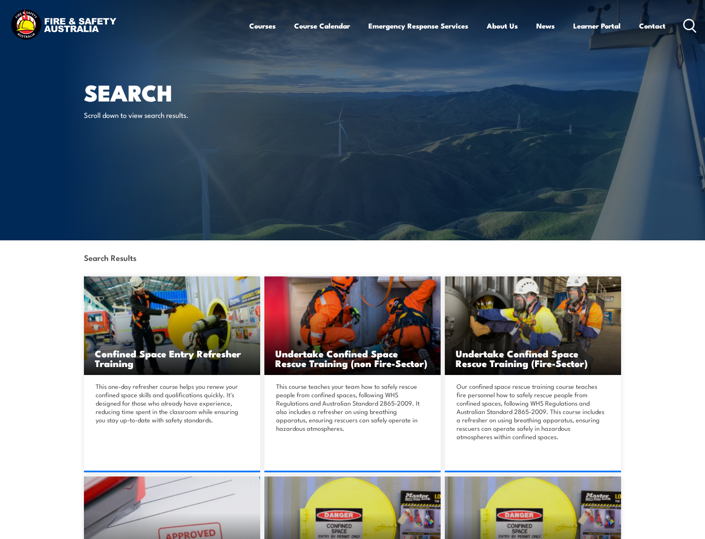  What do you see at coordinates (652, 26) in the screenshot?
I see `a: Contact` at bounding box center [652, 26].